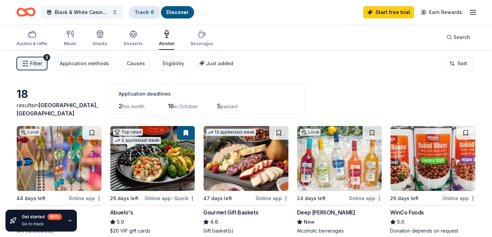 This screenshot has width=492, height=237. Describe the element at coordinates (70, 39) in the screenshot. I see `button: Meals` at that location.